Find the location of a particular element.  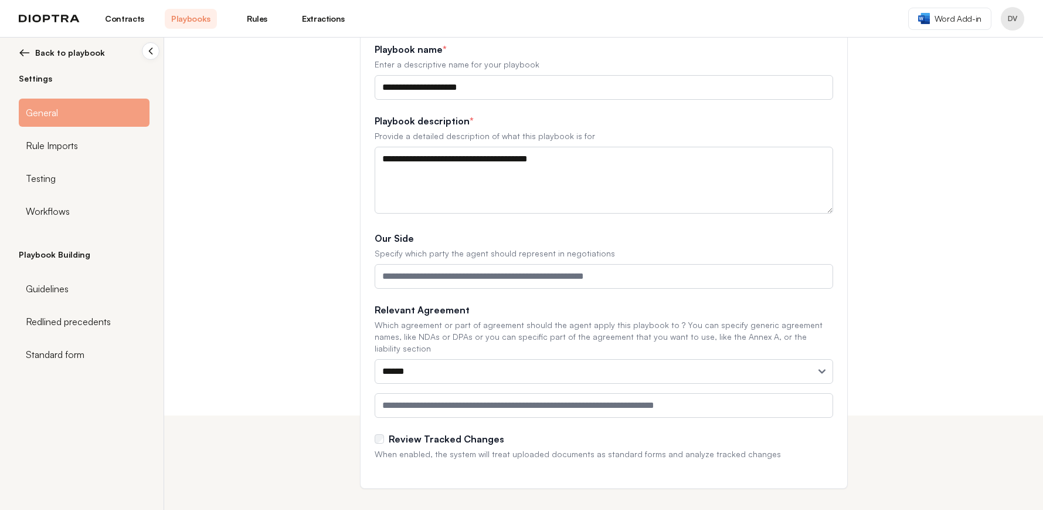

span: Word Add-in is located at coordinates (958, 19).